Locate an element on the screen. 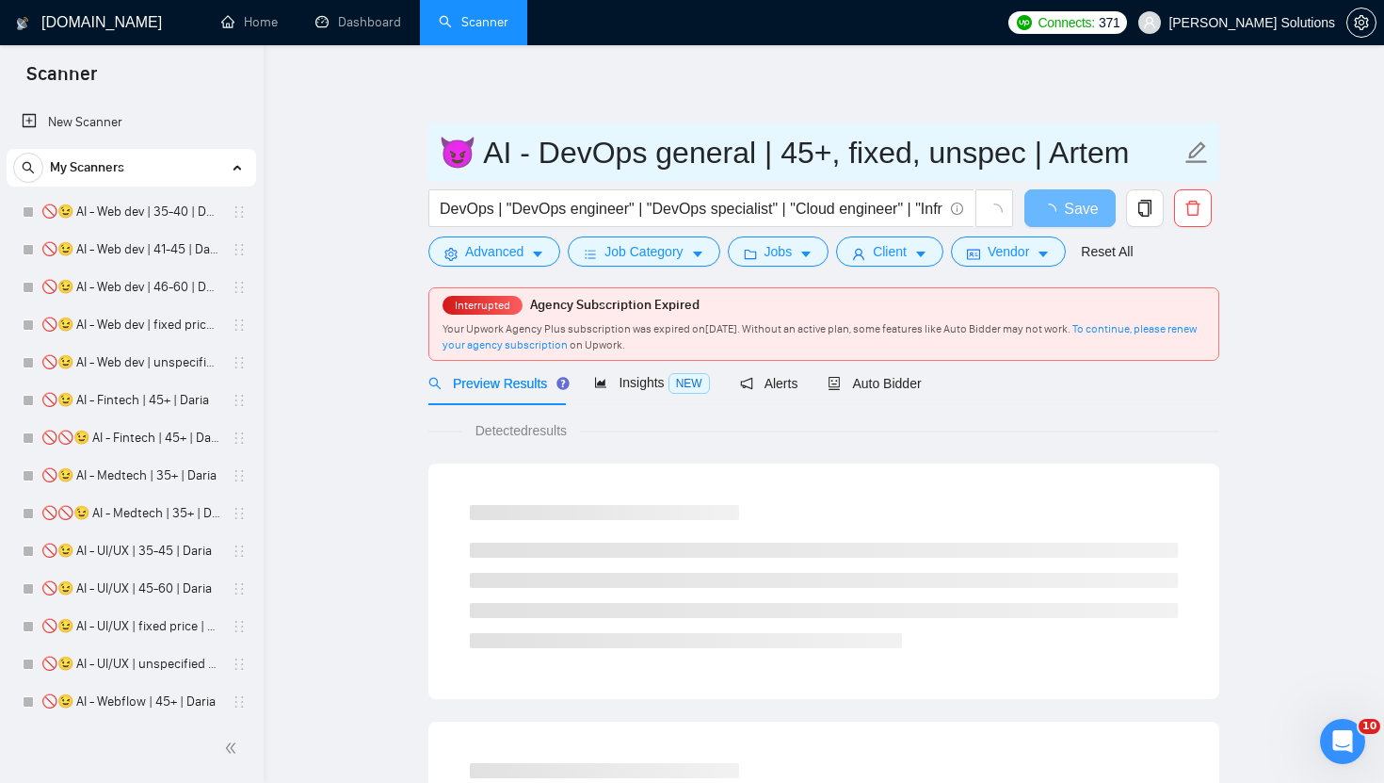 The height and width of the screenshot is (783, 1384). a: 🚫😉 AI - UI/UX | unspecified budget | Daria is located at coordinates (131, 664).